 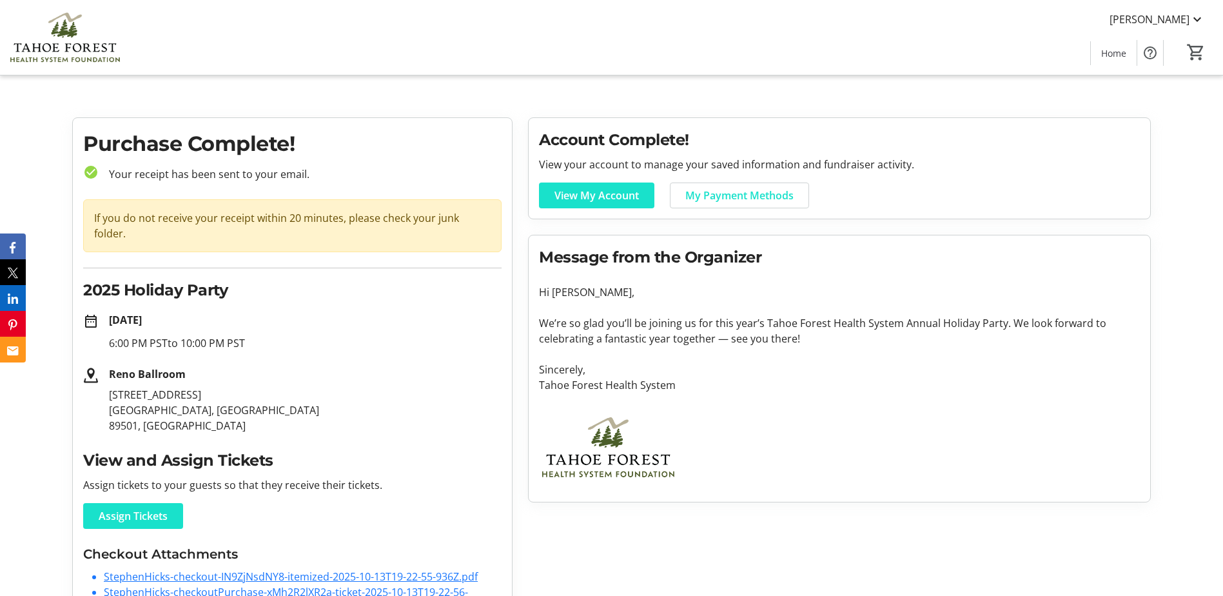 What do you see at coordinates (147, 374) in the screenshot?
I see `strong: Reno Ballroom` at bounding box center [147, 374].